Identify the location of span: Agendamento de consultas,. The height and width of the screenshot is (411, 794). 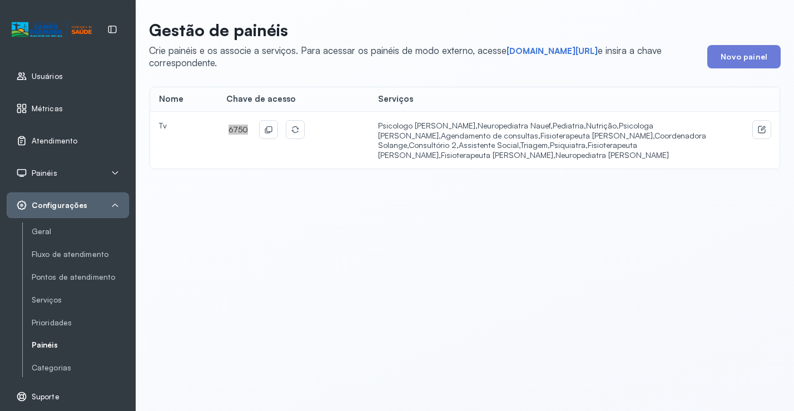
(490, 135).